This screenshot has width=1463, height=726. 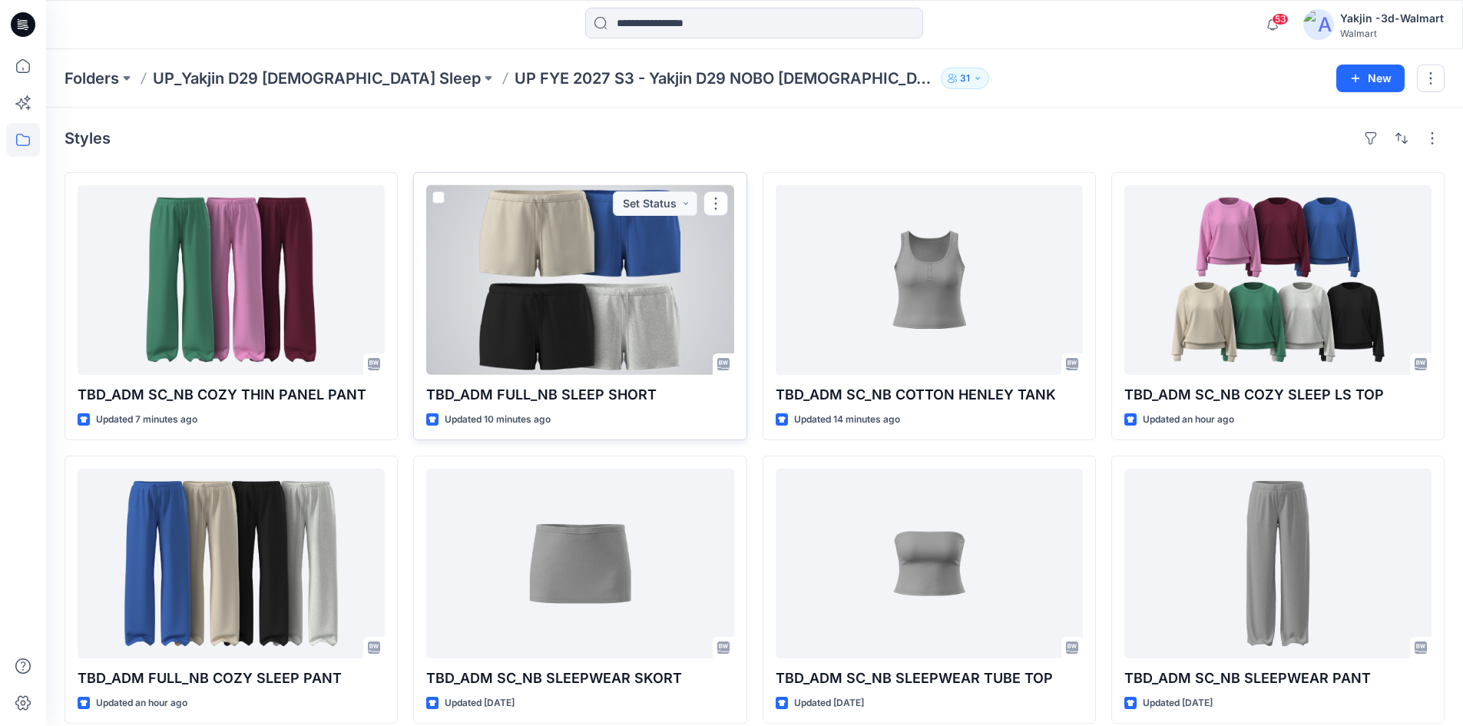 I want to click on div: Walmart, so click(x=1391, y=33).